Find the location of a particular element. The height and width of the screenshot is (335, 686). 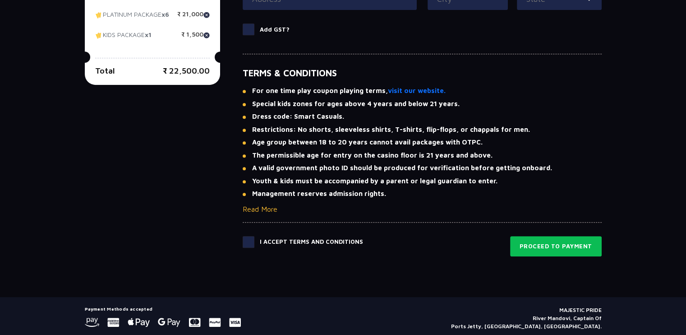

p: ₹ 21,000 is located at coordinates (193, 18).